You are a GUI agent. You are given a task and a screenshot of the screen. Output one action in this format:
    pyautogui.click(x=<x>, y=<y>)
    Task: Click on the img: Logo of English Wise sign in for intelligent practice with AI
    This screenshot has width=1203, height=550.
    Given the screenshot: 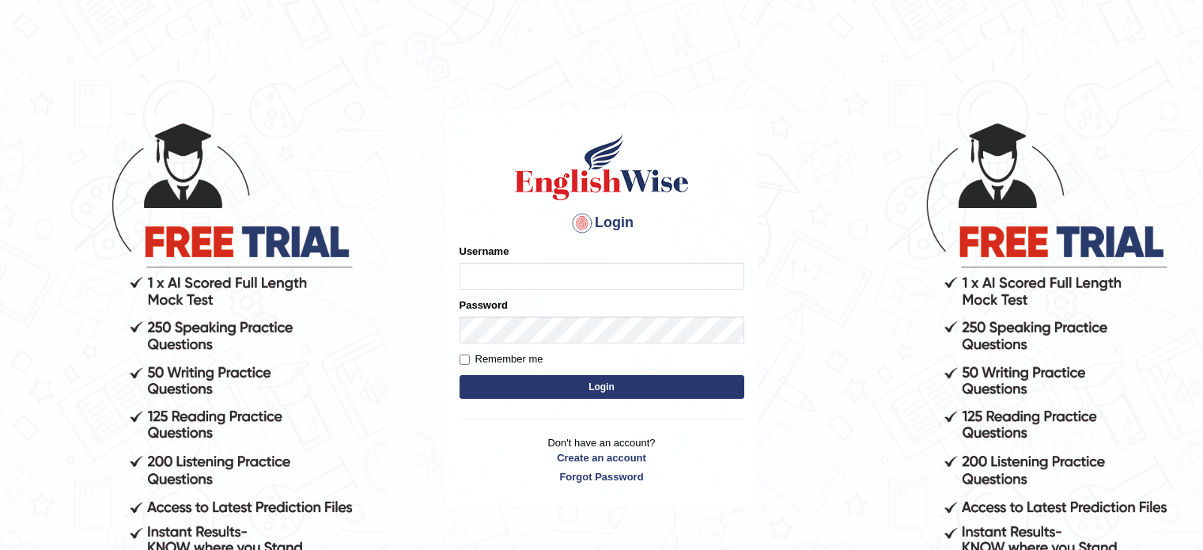 What is the action you would take?
    pyautogui.click(x=602, y=167)
    